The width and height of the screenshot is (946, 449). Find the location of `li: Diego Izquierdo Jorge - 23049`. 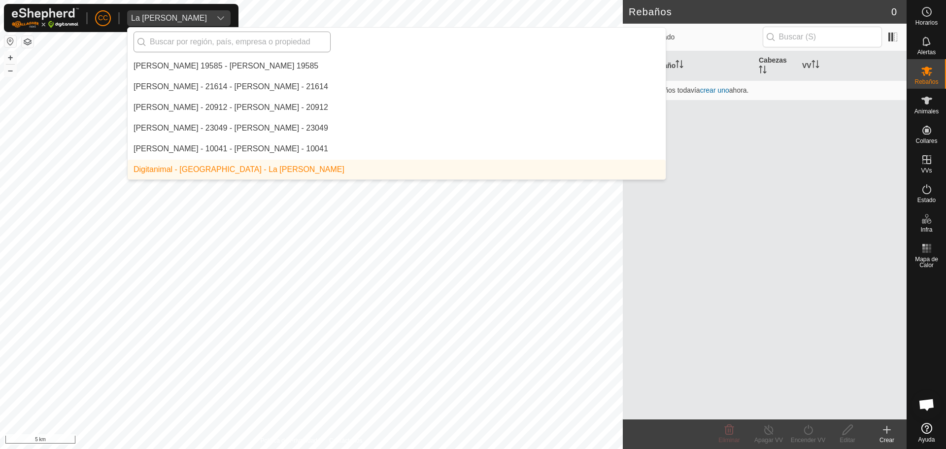

li: Diego Izquierdo Jorge - 23049 is located at coordinates (397, 128).